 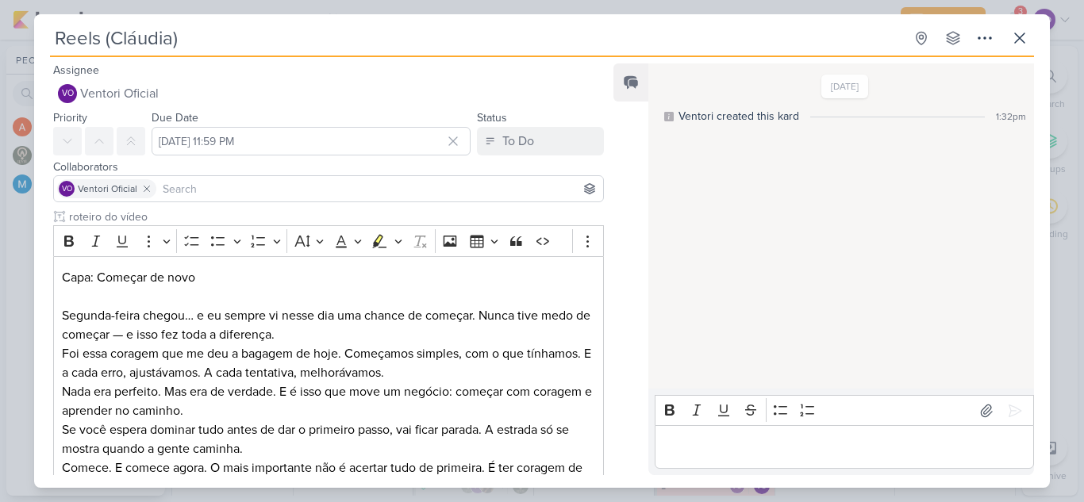 I want to click on div: Collaborators, so click(x=329, y=167).